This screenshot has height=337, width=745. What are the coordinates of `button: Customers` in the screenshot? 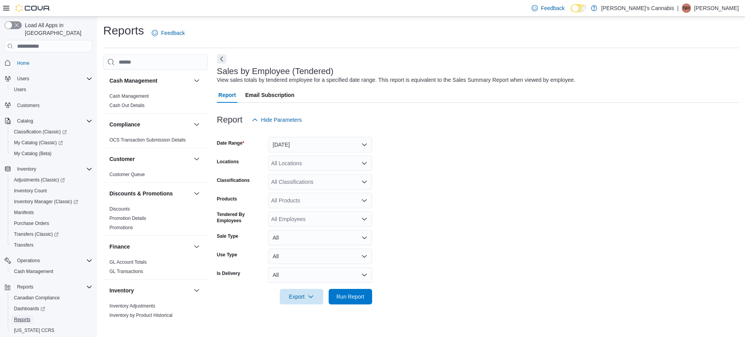 It's located at (49, 105).